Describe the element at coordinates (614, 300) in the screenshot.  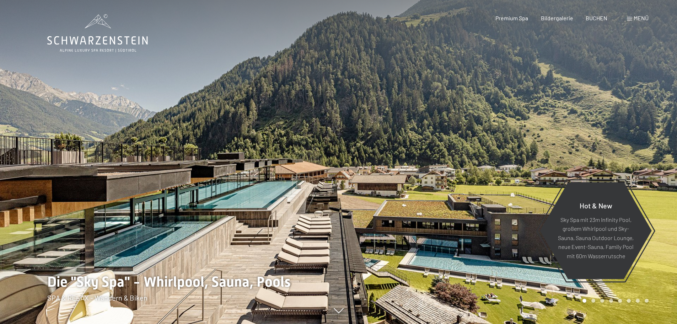
I see `div: Carousel Pagination` at that location.